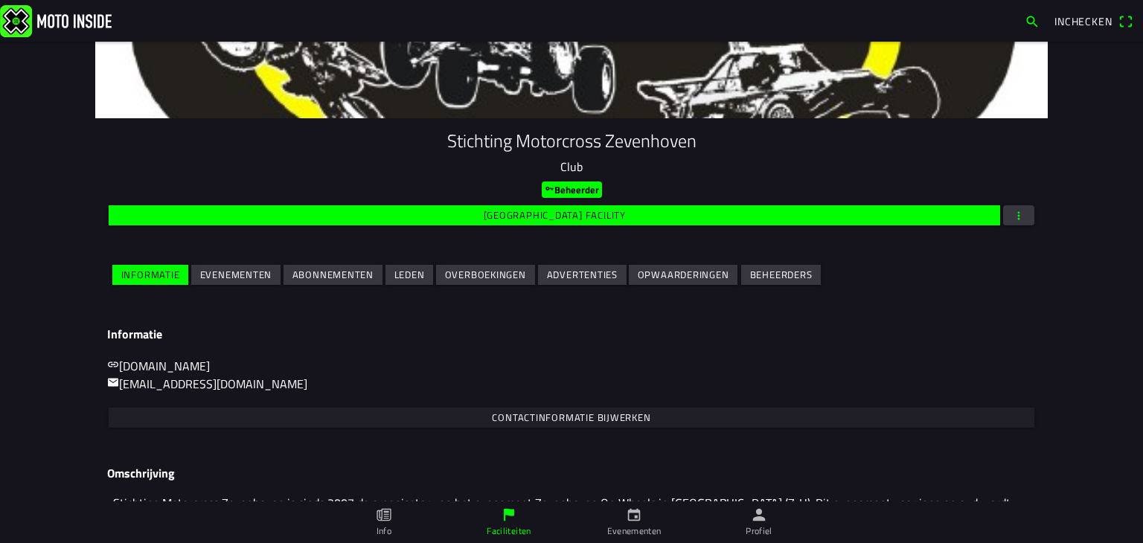 The height and width of the screenshot is (543, 1143). I want to click on ion-icon: key, so click(549, 188).